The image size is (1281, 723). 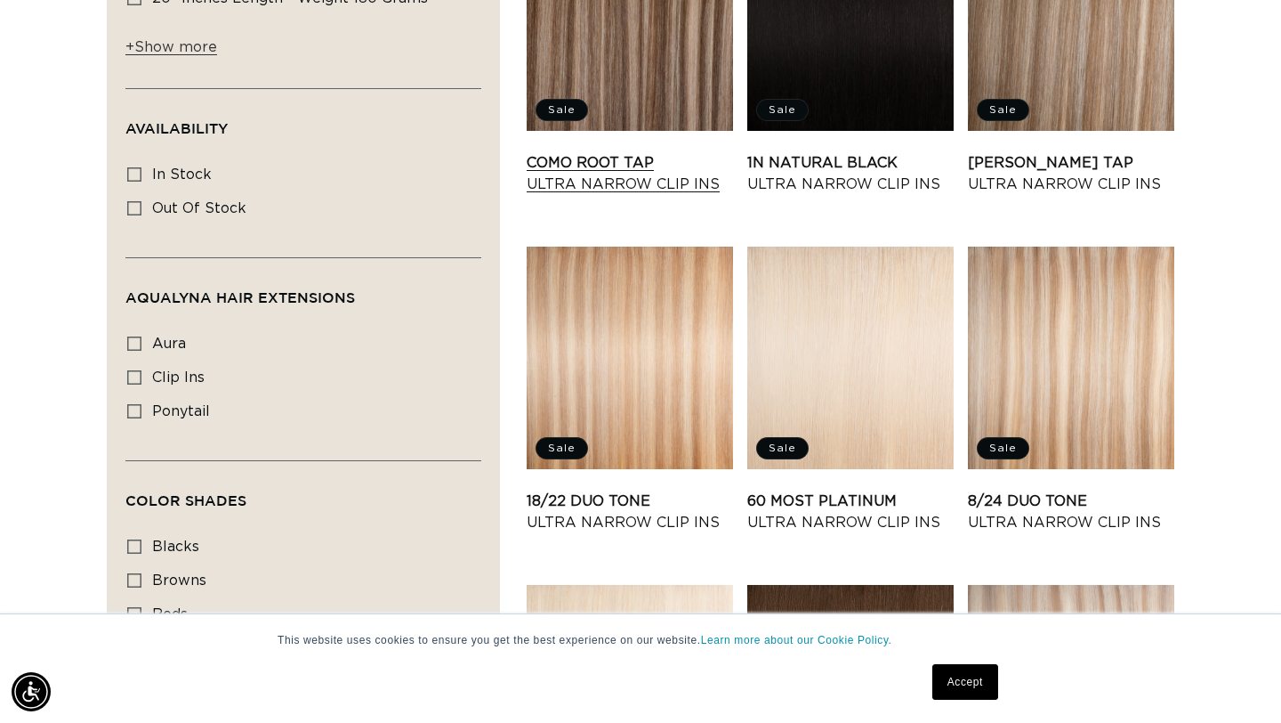 What do you see at coordinates (303, 493) in the screenshot?
I see `summary: Color Shades (0 selected)` at bounding box center [303, 493].